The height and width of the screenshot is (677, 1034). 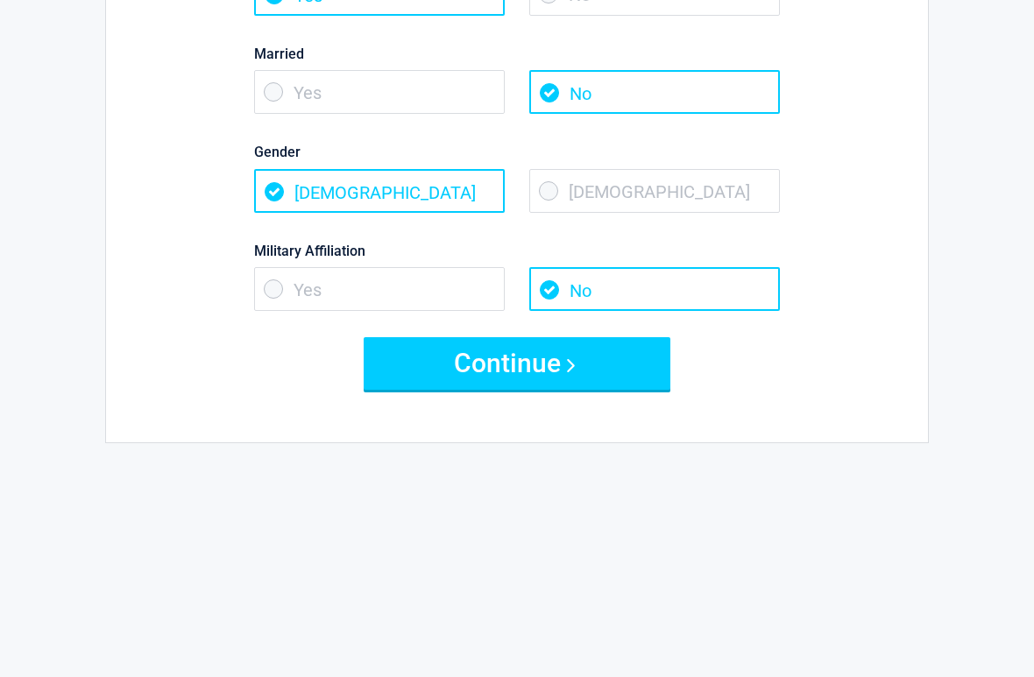 I want to click on label: Married, so click(x=517, y=53).